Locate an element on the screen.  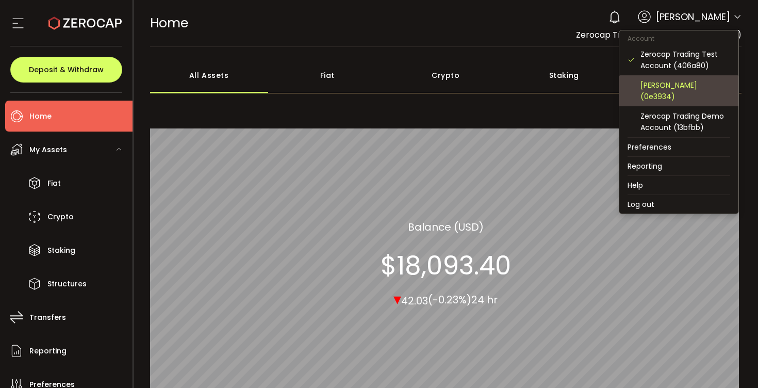
div: Zerocap Trading Test Account (406a80) is located at coordinates (685, 60).